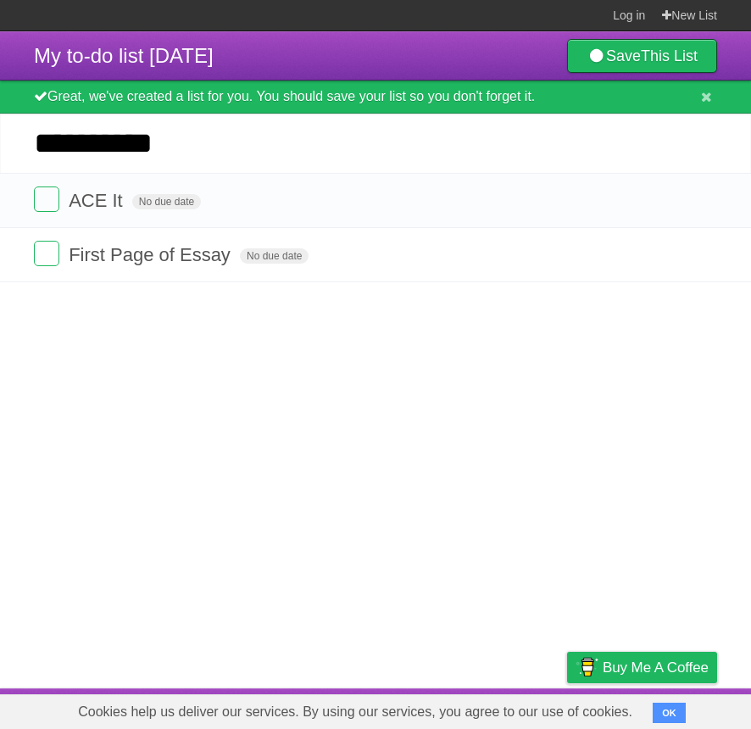 The image size is (751, 729). What do you see at coordinates (97, 200) in the screenshot?
I see `span: ACE It` at bounding box center [97, 200].